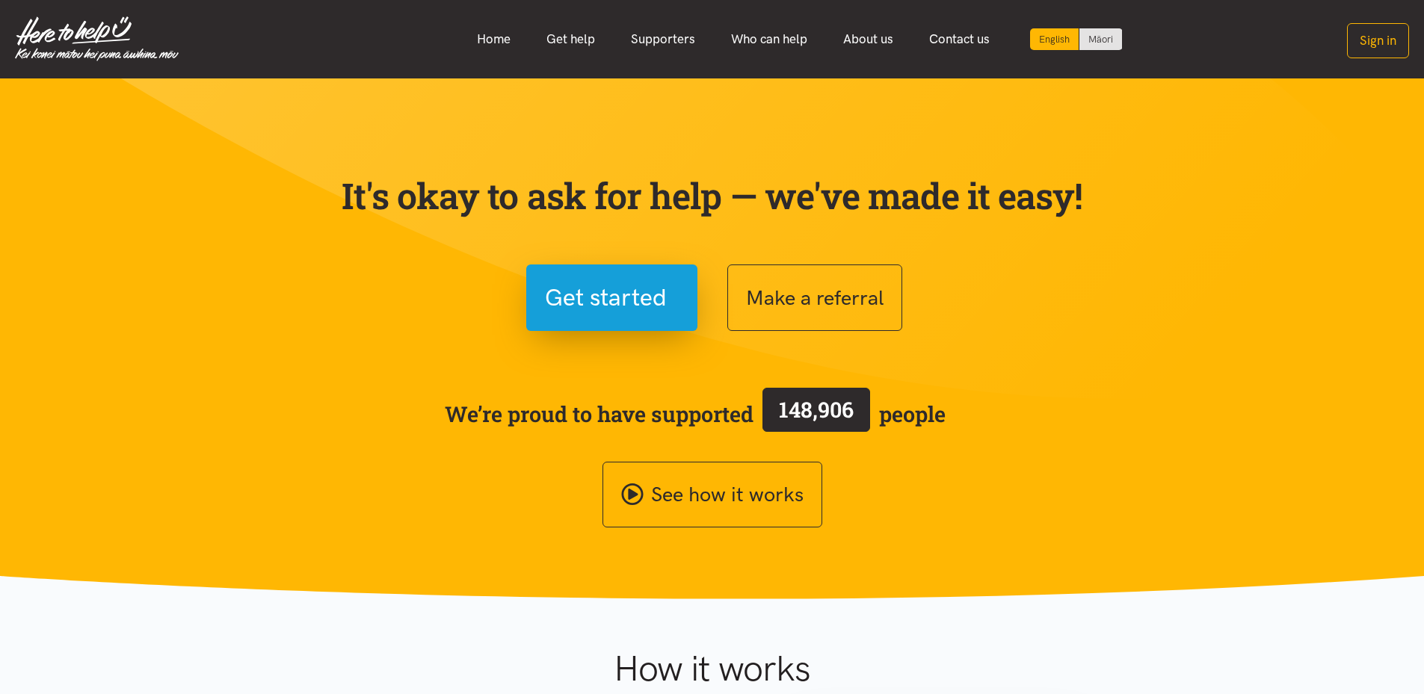 Image resolution: width=1424 pixels, height=694 pixels. I want to click on button: Sign in, so click(1378, 40).